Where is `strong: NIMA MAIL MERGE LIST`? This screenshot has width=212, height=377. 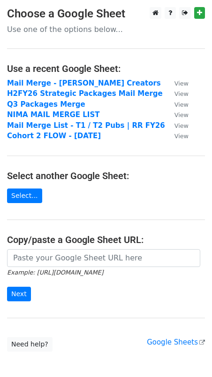 strong: NIMA MAIL MERGE LIST is located at coordinates (53, 115).